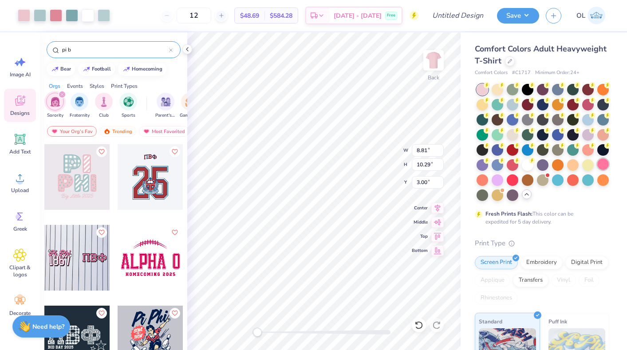  Describe the element at coordinates (55, 102) in the screenshot. I see `img: Sorority Image` at that location.